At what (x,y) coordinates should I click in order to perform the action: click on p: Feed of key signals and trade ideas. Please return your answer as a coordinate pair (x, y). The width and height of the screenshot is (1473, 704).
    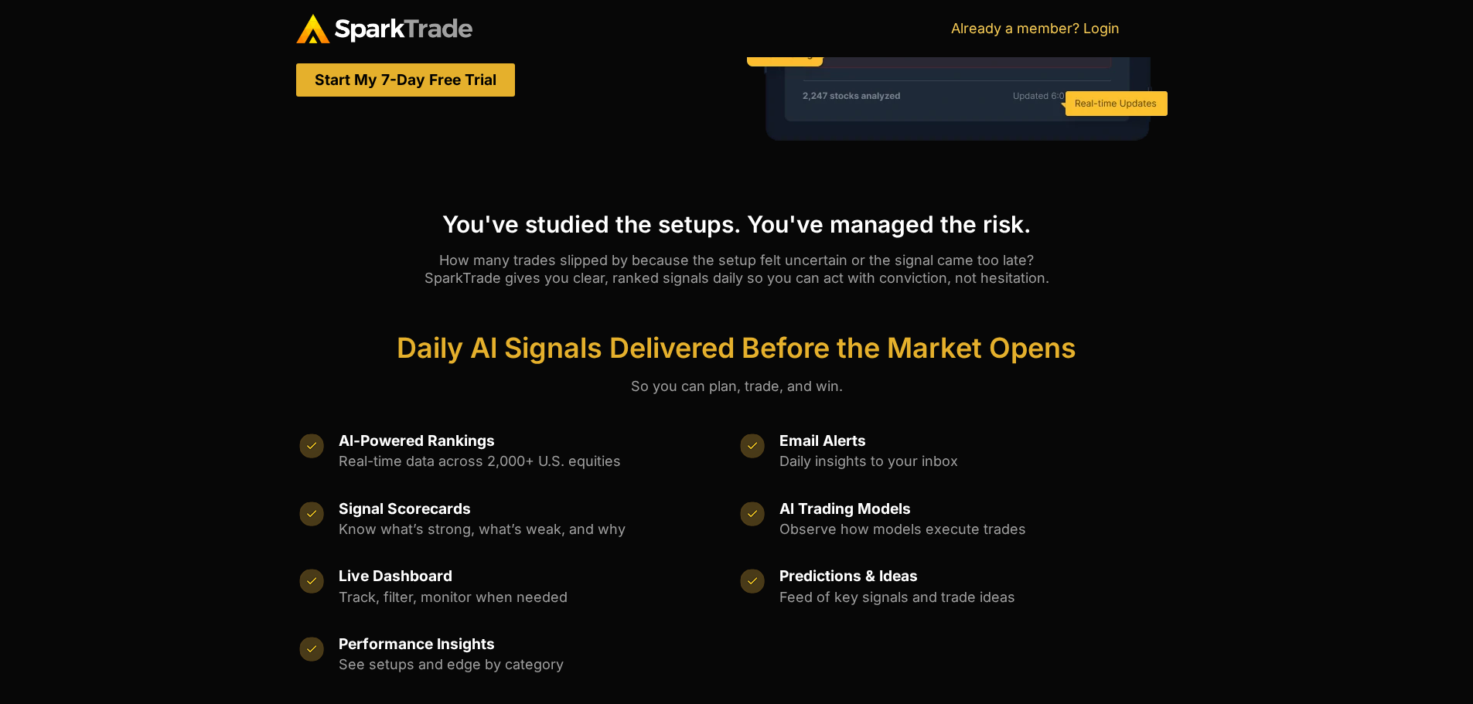
    Looking at the image, I should click on (978, 597).